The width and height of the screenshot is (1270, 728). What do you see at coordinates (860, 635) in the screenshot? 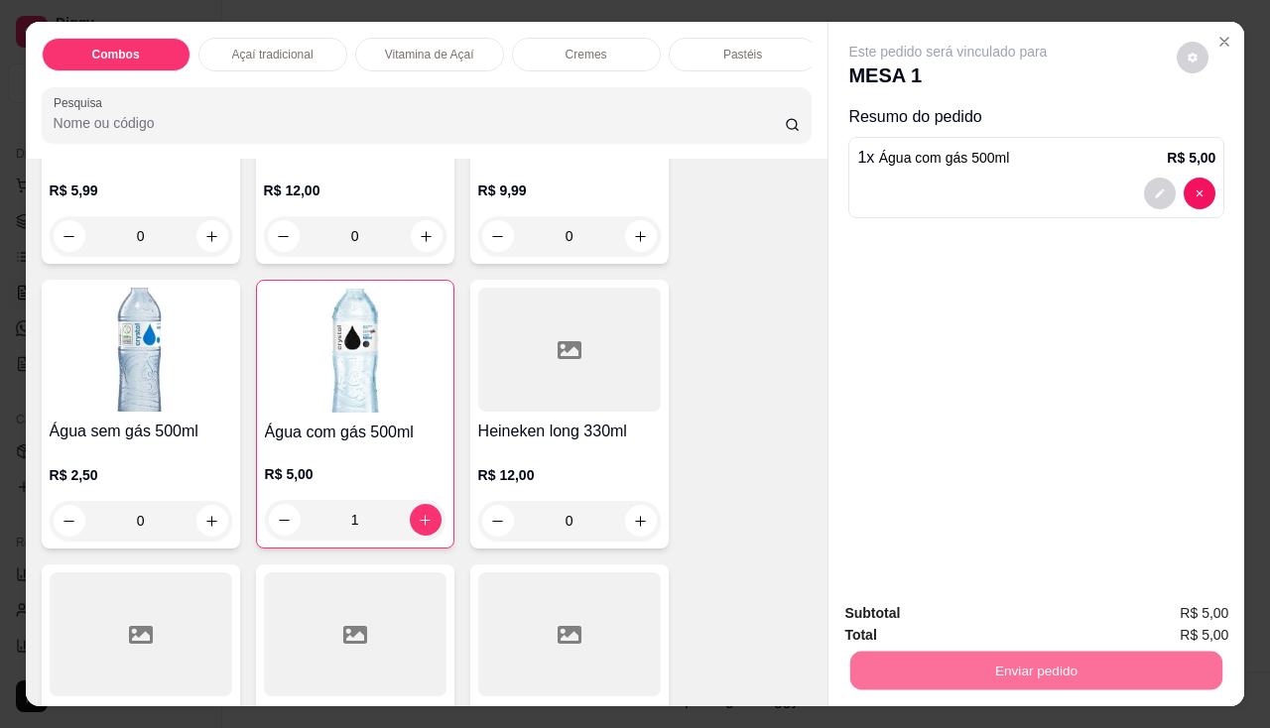
I see `strong: Total` at bounding box center [860, 635].